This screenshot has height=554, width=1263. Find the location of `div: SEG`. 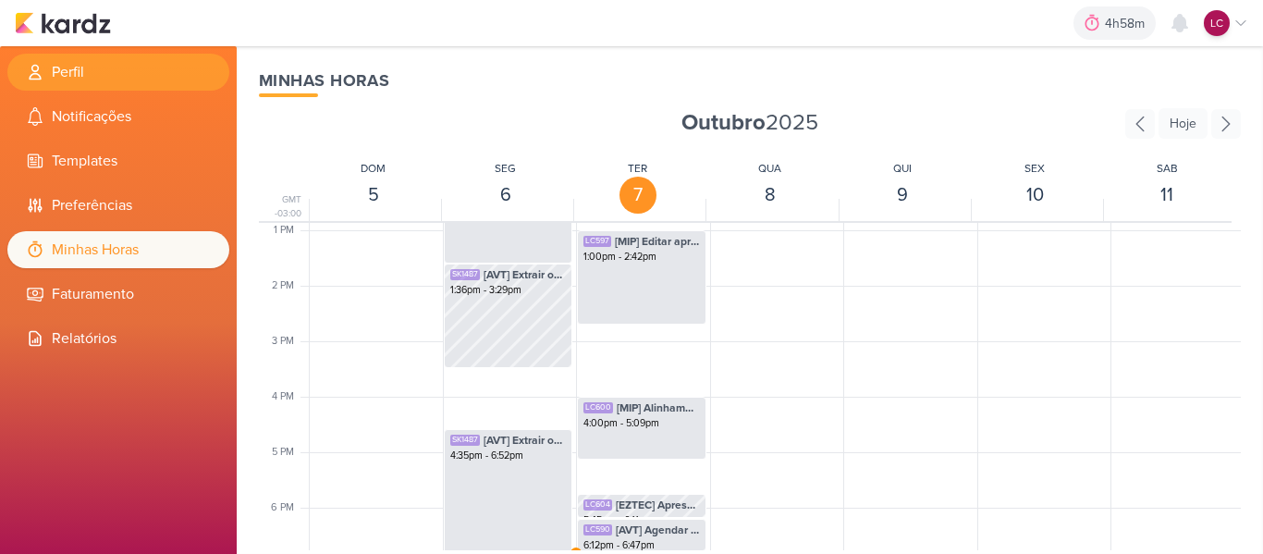

div: SEG is located at coordinates (505, 168).